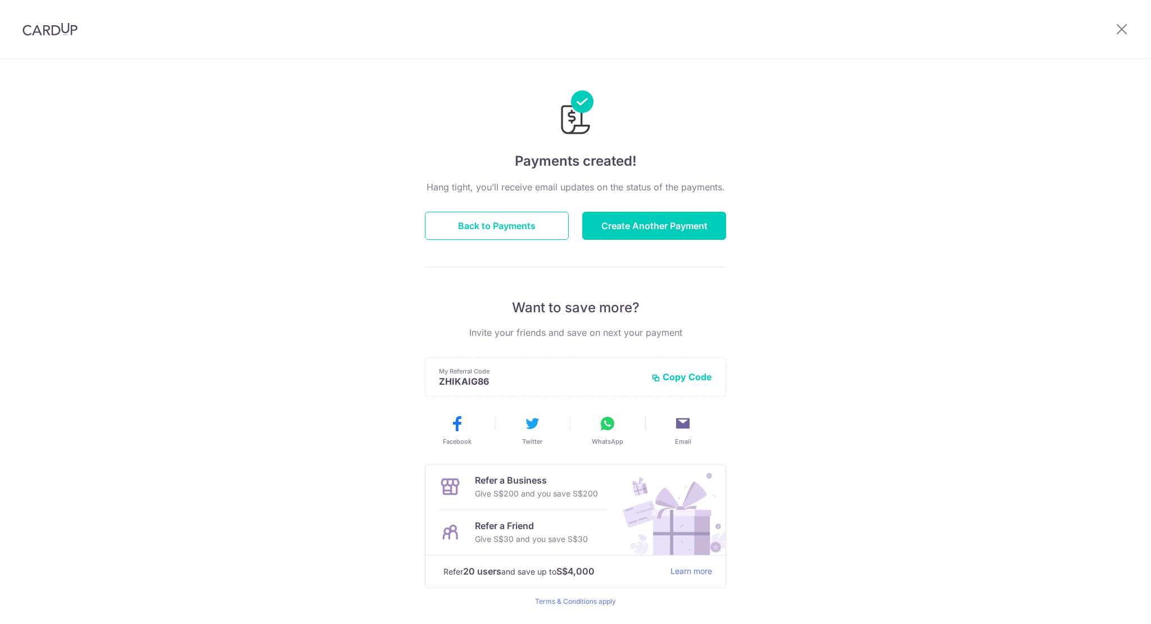 This screenshot has width=1151, height=624. Describe the element at coordinates (536, 480) in the screenshot. I see `p: Refer a Business` at that location.